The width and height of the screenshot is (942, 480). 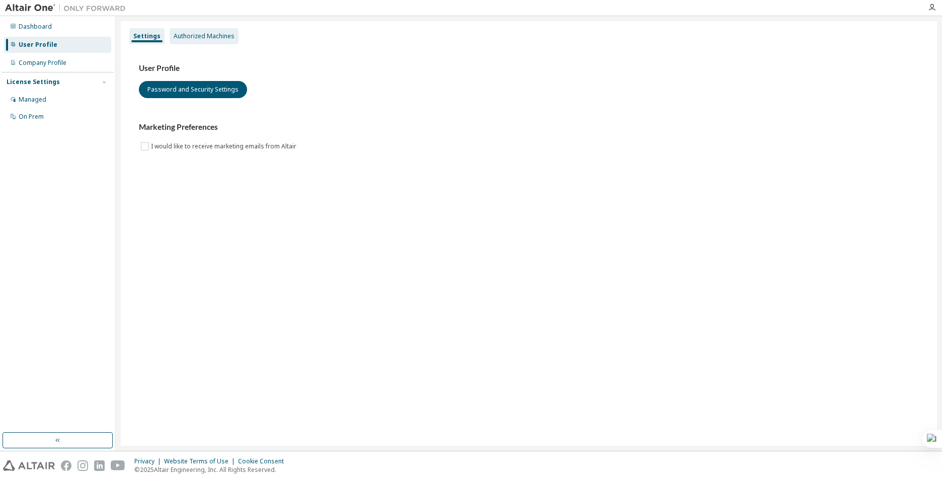 I want to click on div: Cookie Consent, so click(x=264, y=462).